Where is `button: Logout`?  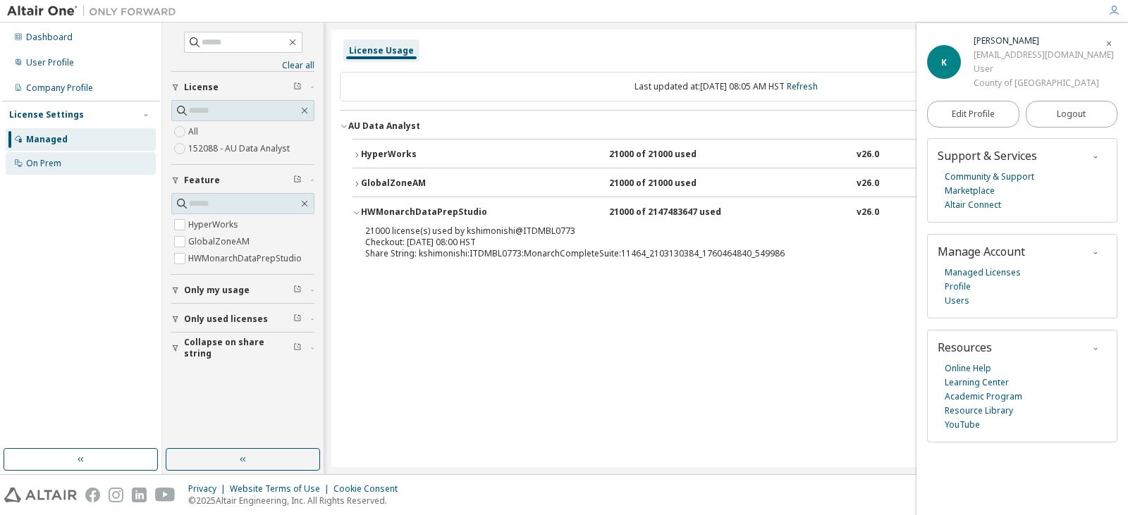 button: Logout is located at coordinates (1071, 114).